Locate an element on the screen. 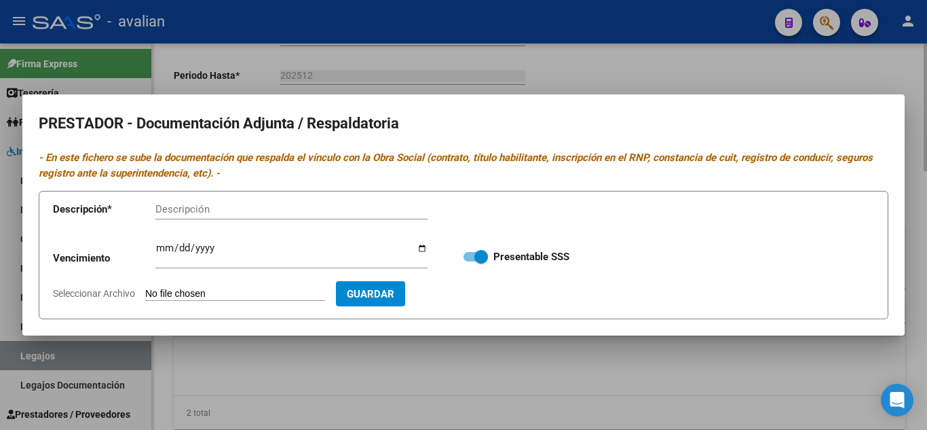 This screenshot has height=430, width=927. button: Guardar is located at coordinates (371, 293).